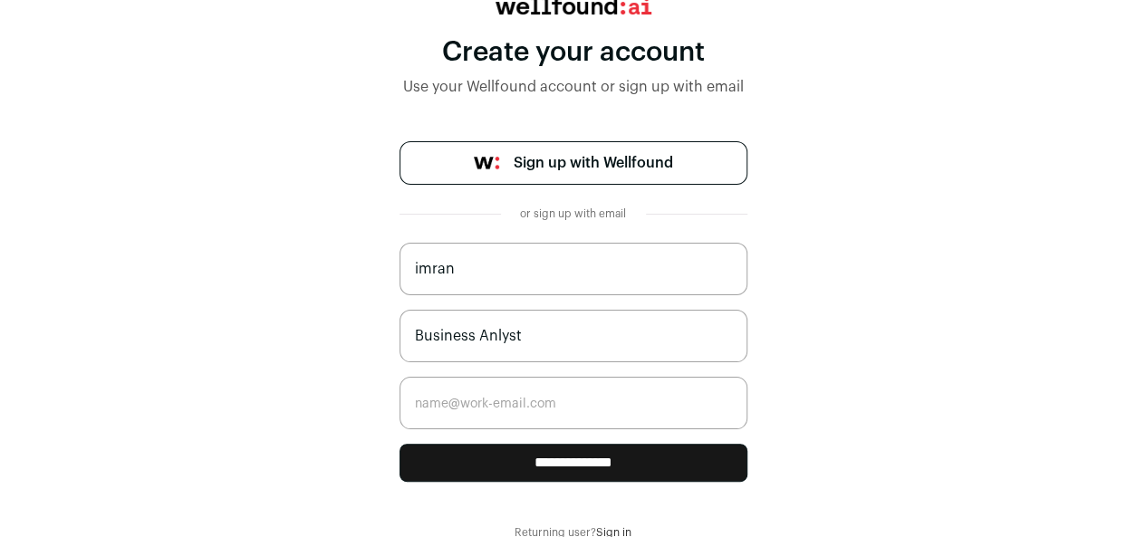  Describe the element at coordinates (574, 403) in the screenshot. I see `input: name@work-email.com` at that location.